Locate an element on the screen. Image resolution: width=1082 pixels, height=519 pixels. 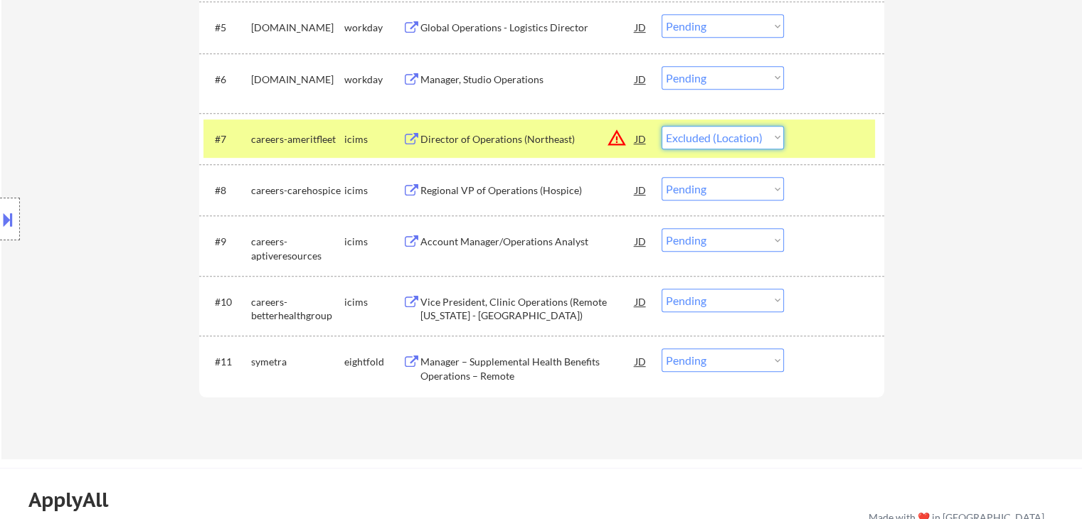
div: Manager – Supplemental Health Benefits Operations – Remote is located at coordinates (528, 369).